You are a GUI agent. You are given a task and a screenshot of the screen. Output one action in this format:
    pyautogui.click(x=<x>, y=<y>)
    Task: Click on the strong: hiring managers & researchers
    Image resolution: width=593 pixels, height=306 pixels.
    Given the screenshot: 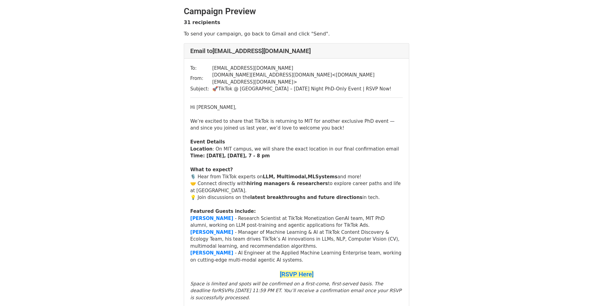 What is the action you would take?
    pyautogui.click(x=287, y=184)
    